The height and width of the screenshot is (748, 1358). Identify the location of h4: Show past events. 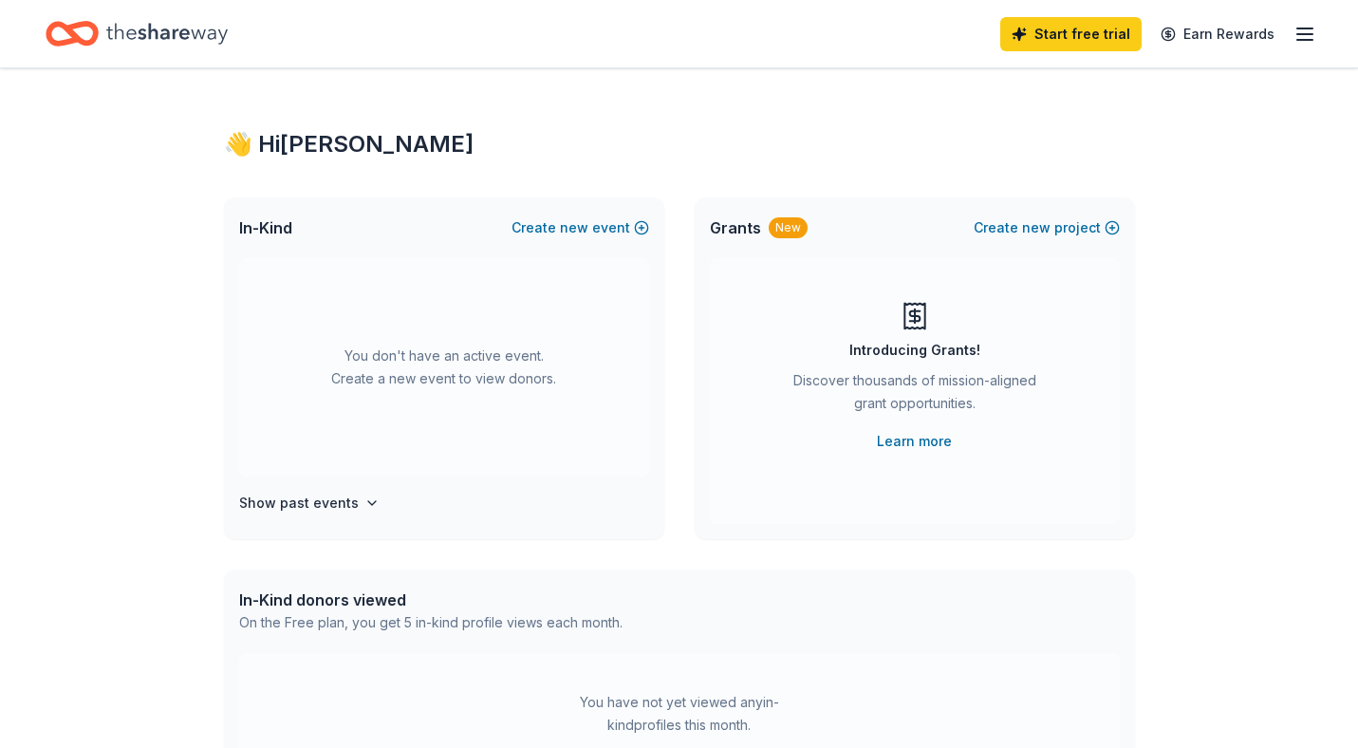
(299, 503).